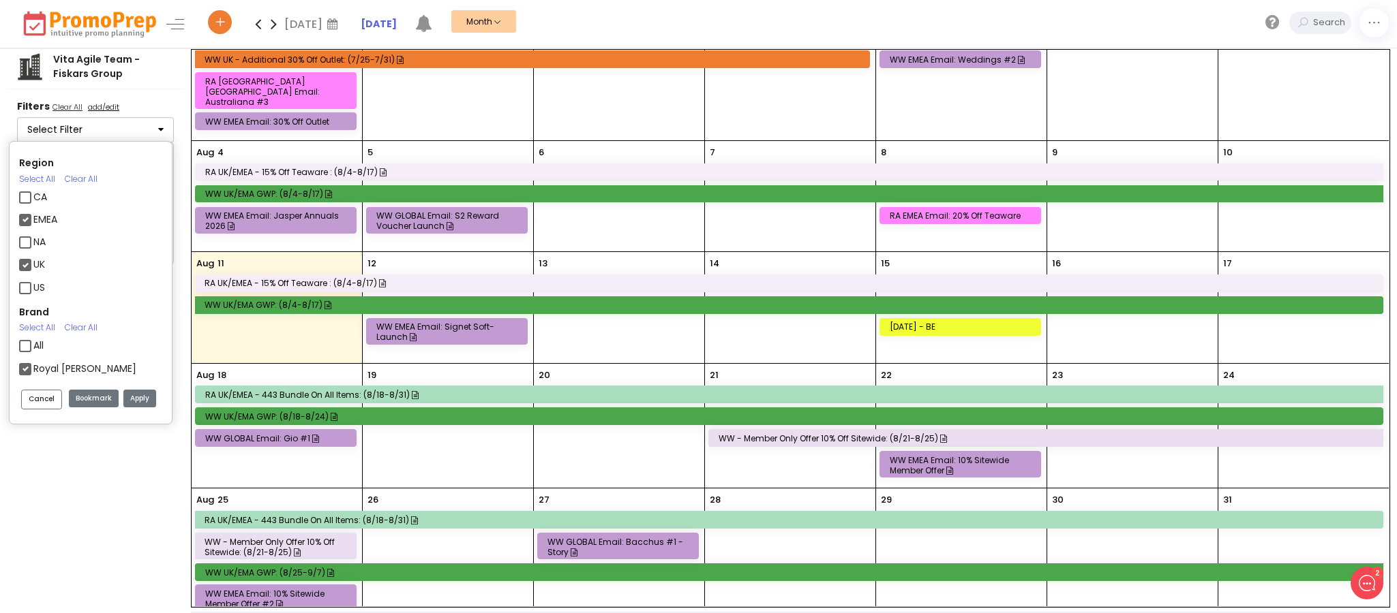  What do you see at coordinates (278, 599) in the screenshot?
I see `div: WW EMEA Email: 10% Sitewide Member Offer #2` at bounding box center [278, 599].